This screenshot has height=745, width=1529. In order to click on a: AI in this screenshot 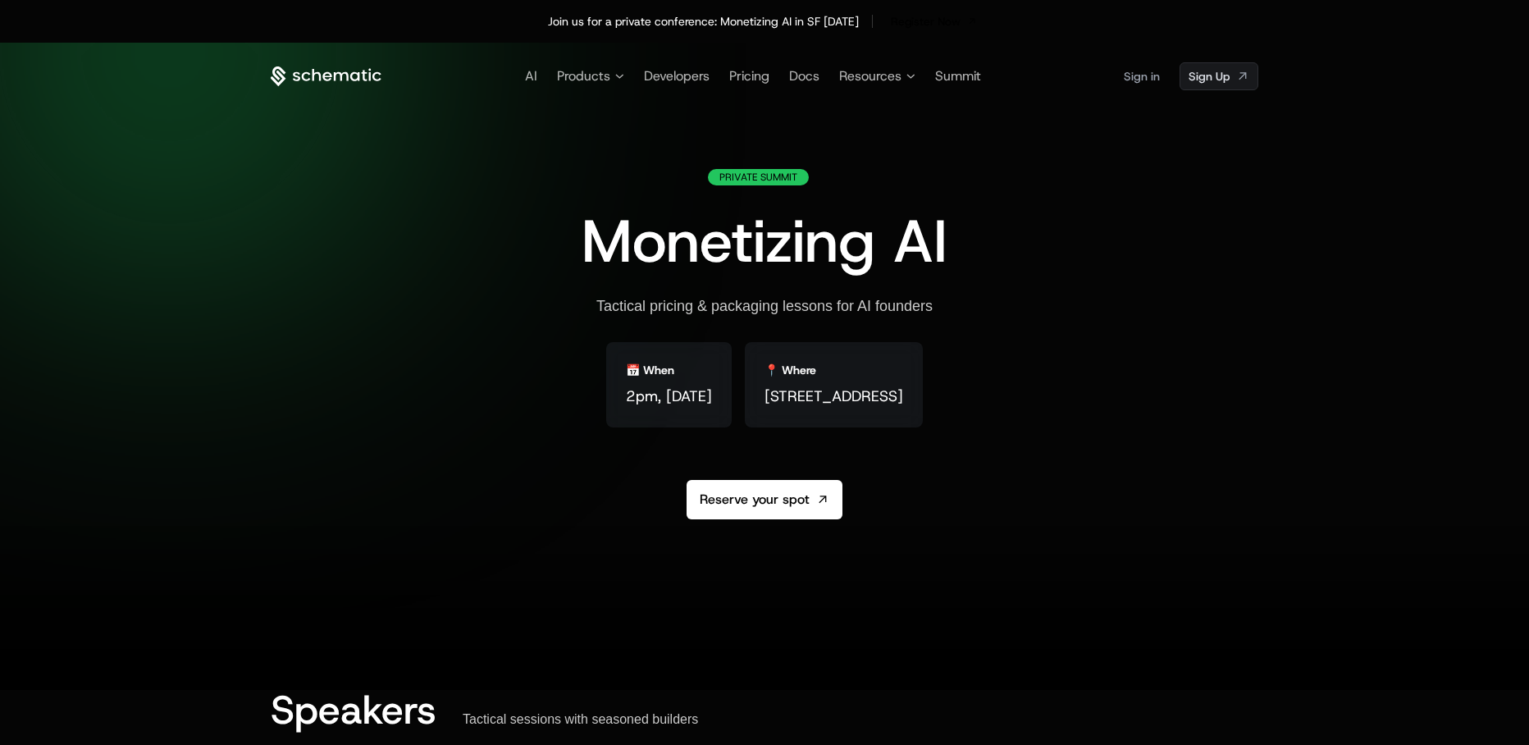, I will do `click(531, 75)`.